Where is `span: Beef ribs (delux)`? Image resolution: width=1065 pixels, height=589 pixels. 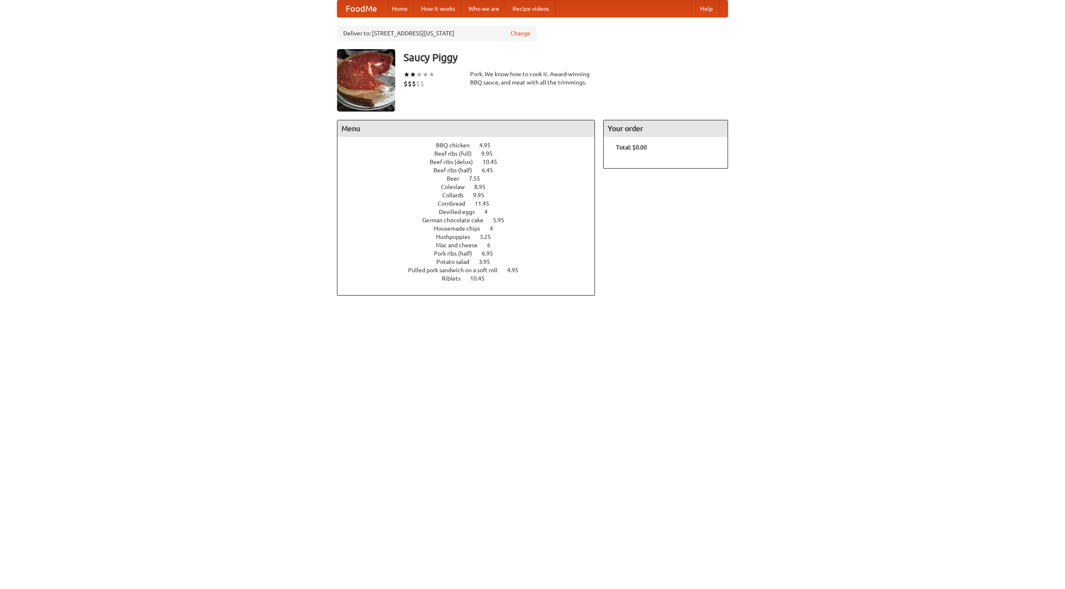 span: Beef ribs (delux) is located at coordinates (456, 162).